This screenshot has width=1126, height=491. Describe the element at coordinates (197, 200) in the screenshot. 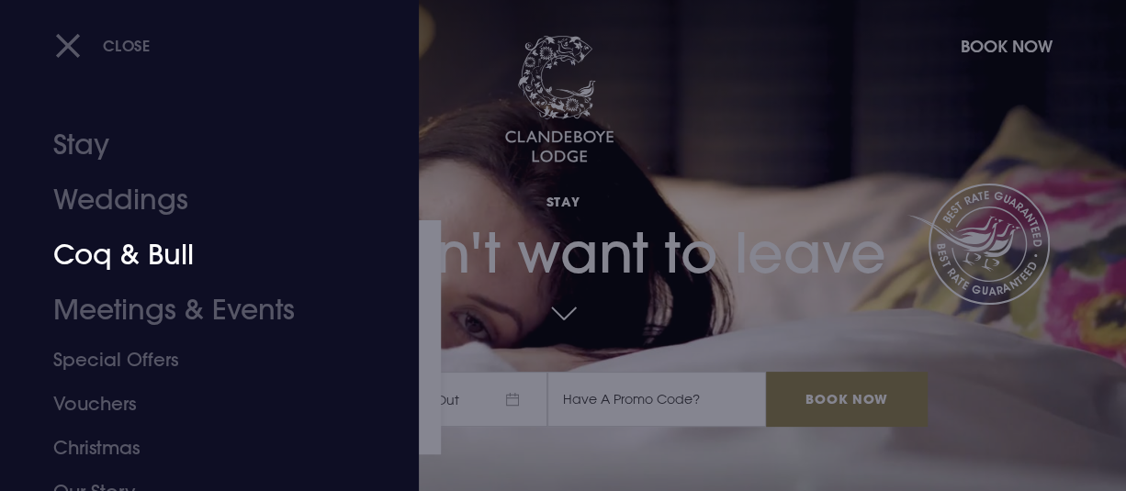

I see `a: Weddings` at that location.